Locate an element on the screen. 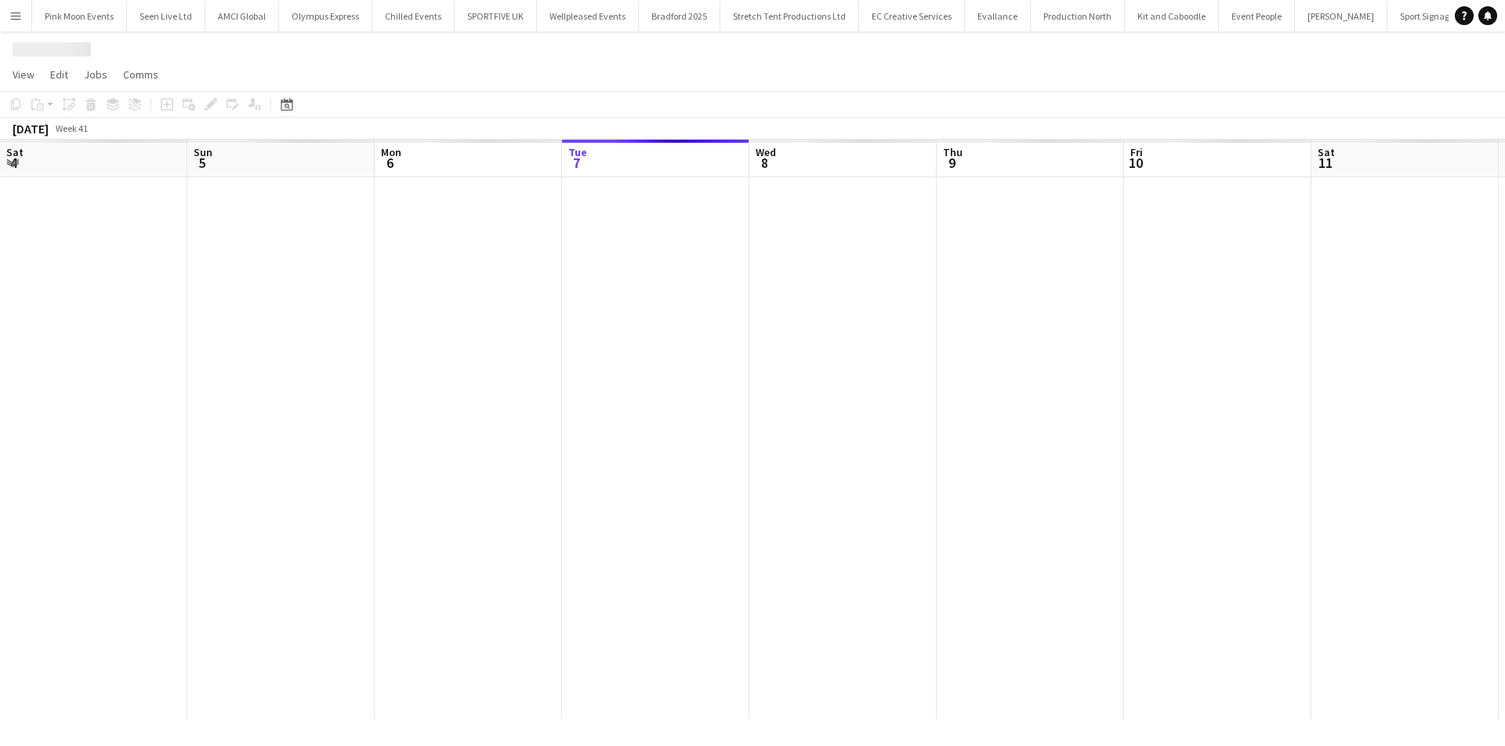 The height and width of the screenshot is (746, 1505). span: 10 is located at coordinates (1135, 162).